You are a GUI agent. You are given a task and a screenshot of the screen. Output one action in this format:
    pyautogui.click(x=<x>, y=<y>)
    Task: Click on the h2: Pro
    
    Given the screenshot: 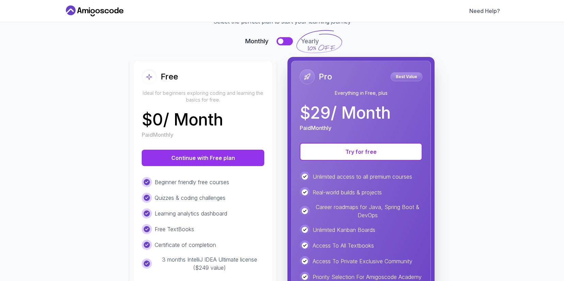 What is the action you would take?
    pyautogui.click(x=325, y=77)
    